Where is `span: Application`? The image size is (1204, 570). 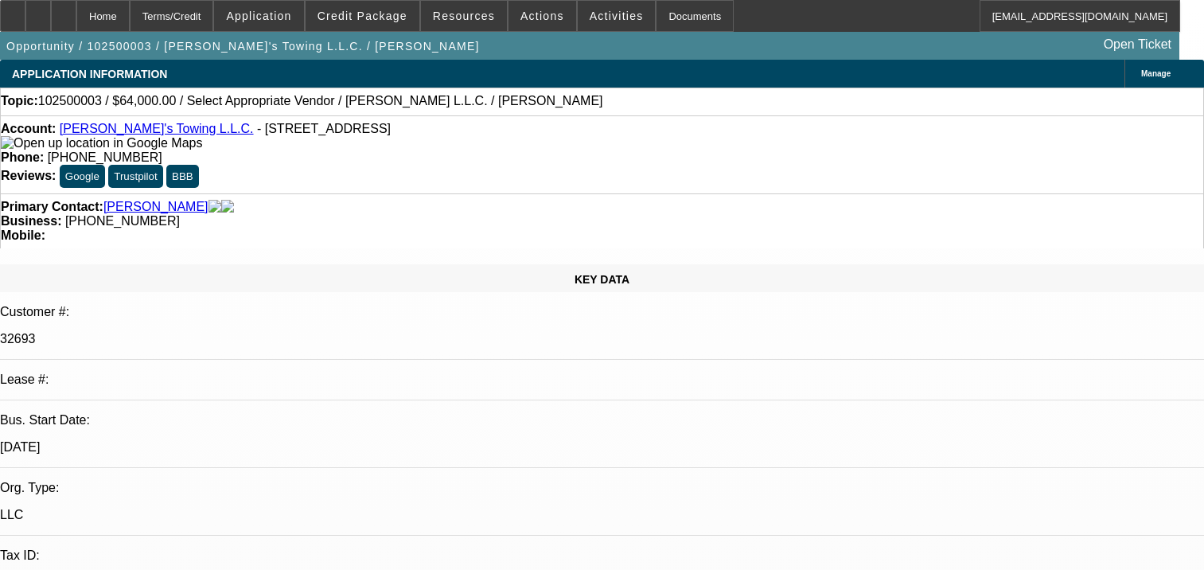 span: Application is located at coordinates (259, 16).